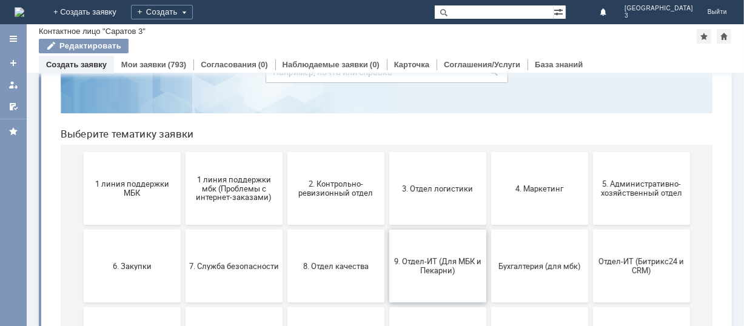  Describe the element at coordinates (659, 16) in the screenshot. I see `span: 3` at that location.